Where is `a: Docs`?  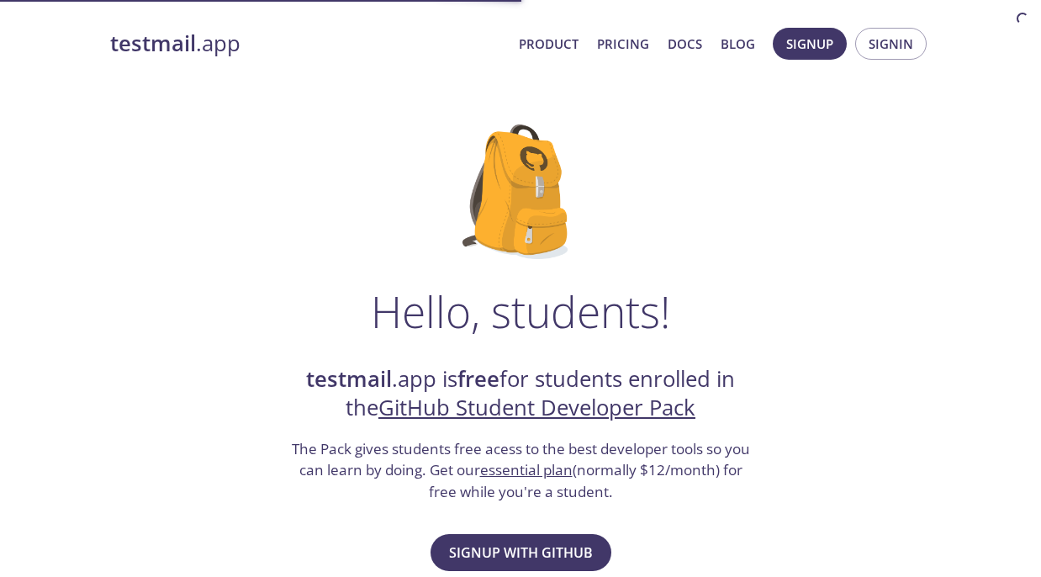
a: Docs is located at coordinates (684, 44).